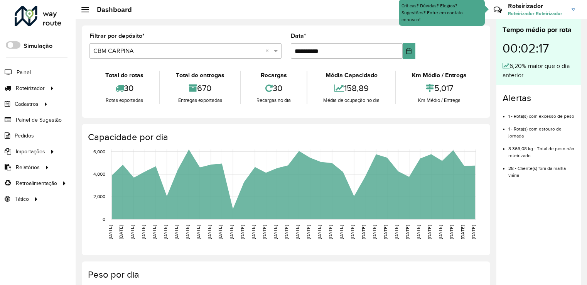 Image resolution: width=587 pixels, height=285 pixels. What do you see at coordinates (541, 129) in the screenshot?
I see `li: 1 - Rota(s) com estouro de jornada` at bounding box center [541, 129].